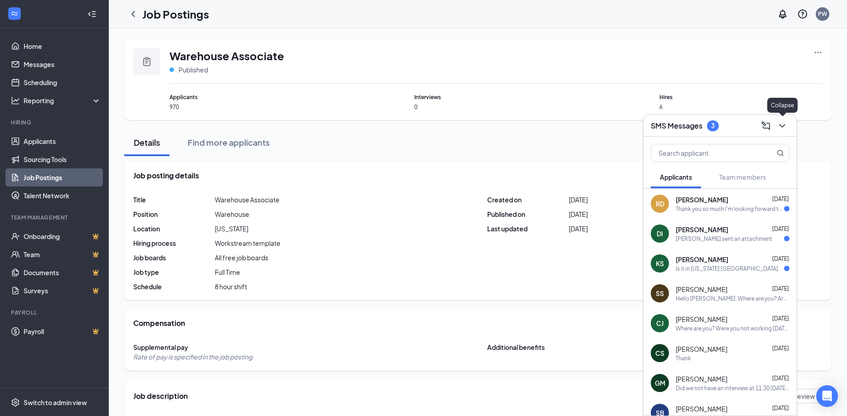 Image resolution: width=847 pixels, height=416 pixels. What do you see at coordinates (782, 126) in the screenshot?
I see `button: ChevronDown` at bounding box center [782, 126].